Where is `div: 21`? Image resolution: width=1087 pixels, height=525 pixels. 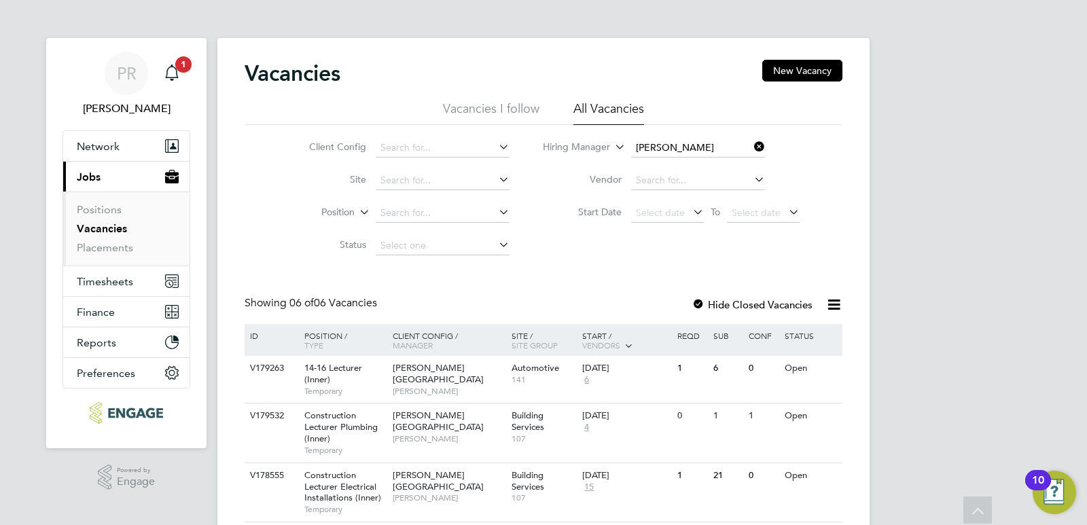 div: 21 is located at coordinates (728, 476).